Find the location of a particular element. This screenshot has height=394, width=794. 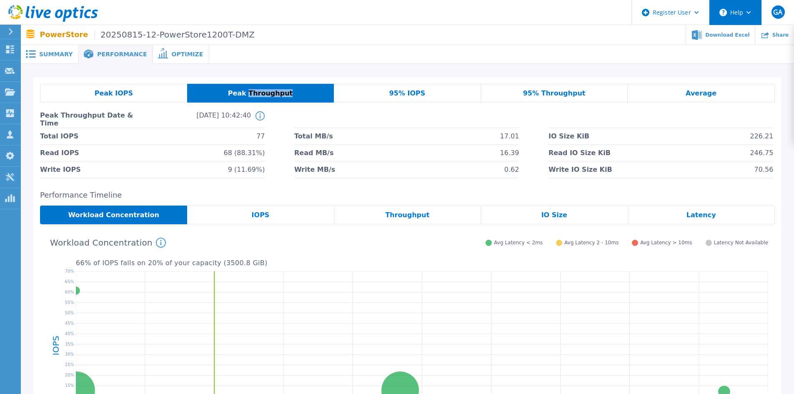

span: 68 (88.31%) is located at coordinates (244, 153).